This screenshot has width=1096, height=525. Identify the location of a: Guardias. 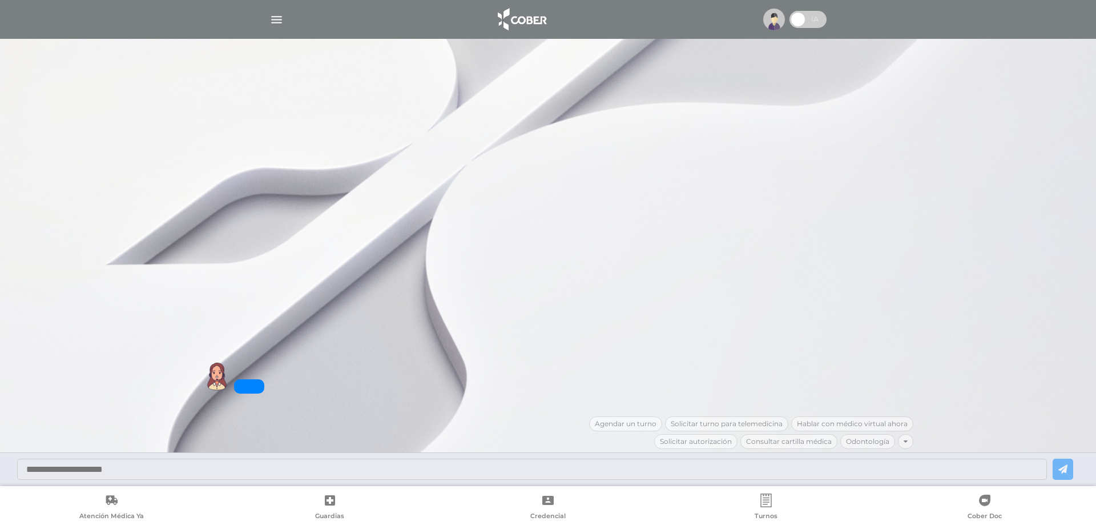
(329, 507).